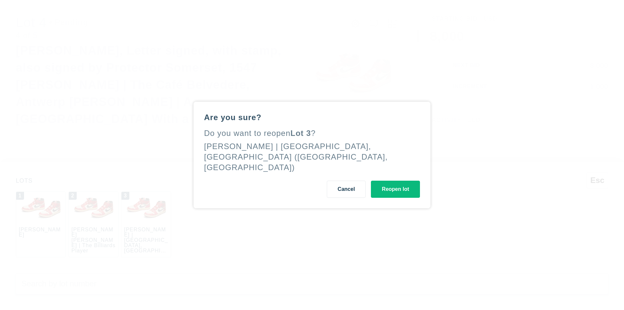  I want to click on button: Cancel, so click(346, 189).